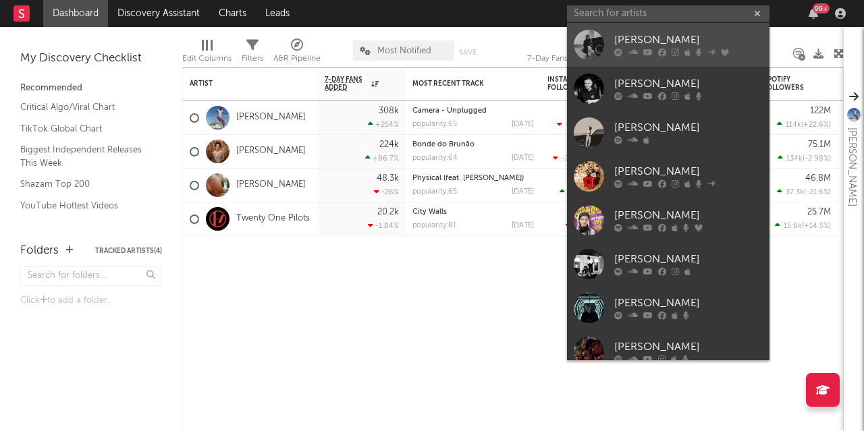  Describe the element at coordinates (84, 184) in the screenshot. I see `a: Shazam Top 200` at that location.